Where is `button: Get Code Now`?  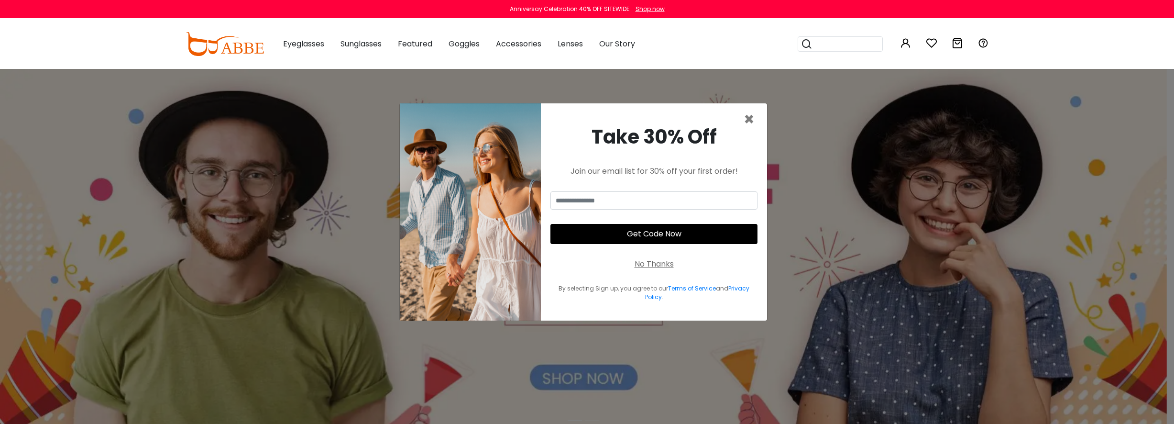
button: Get Code Now is located at coordinates (654, 234).